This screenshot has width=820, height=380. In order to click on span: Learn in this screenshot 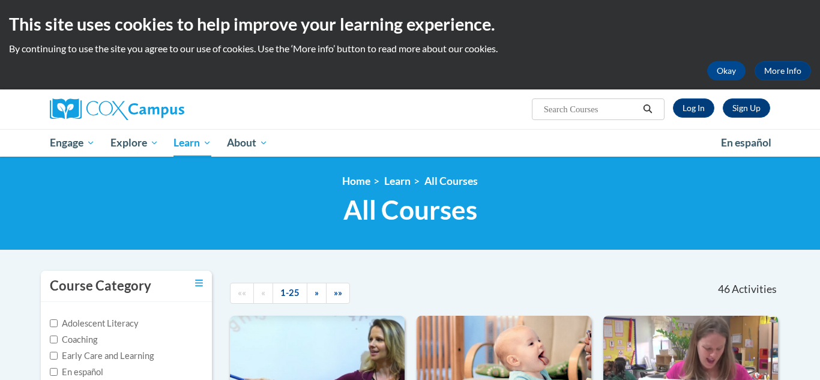, I will do `click(192, 143)`.